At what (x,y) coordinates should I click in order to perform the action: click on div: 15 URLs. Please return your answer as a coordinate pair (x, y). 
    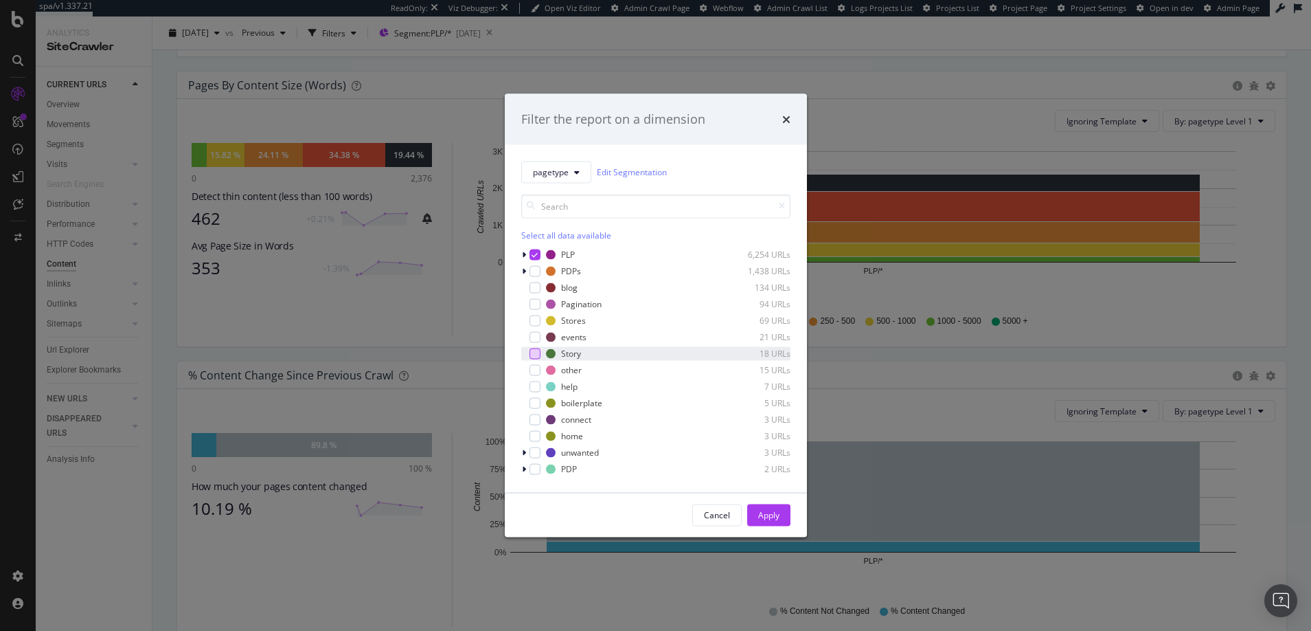
    Looking at the image, I should click on (757, 370).